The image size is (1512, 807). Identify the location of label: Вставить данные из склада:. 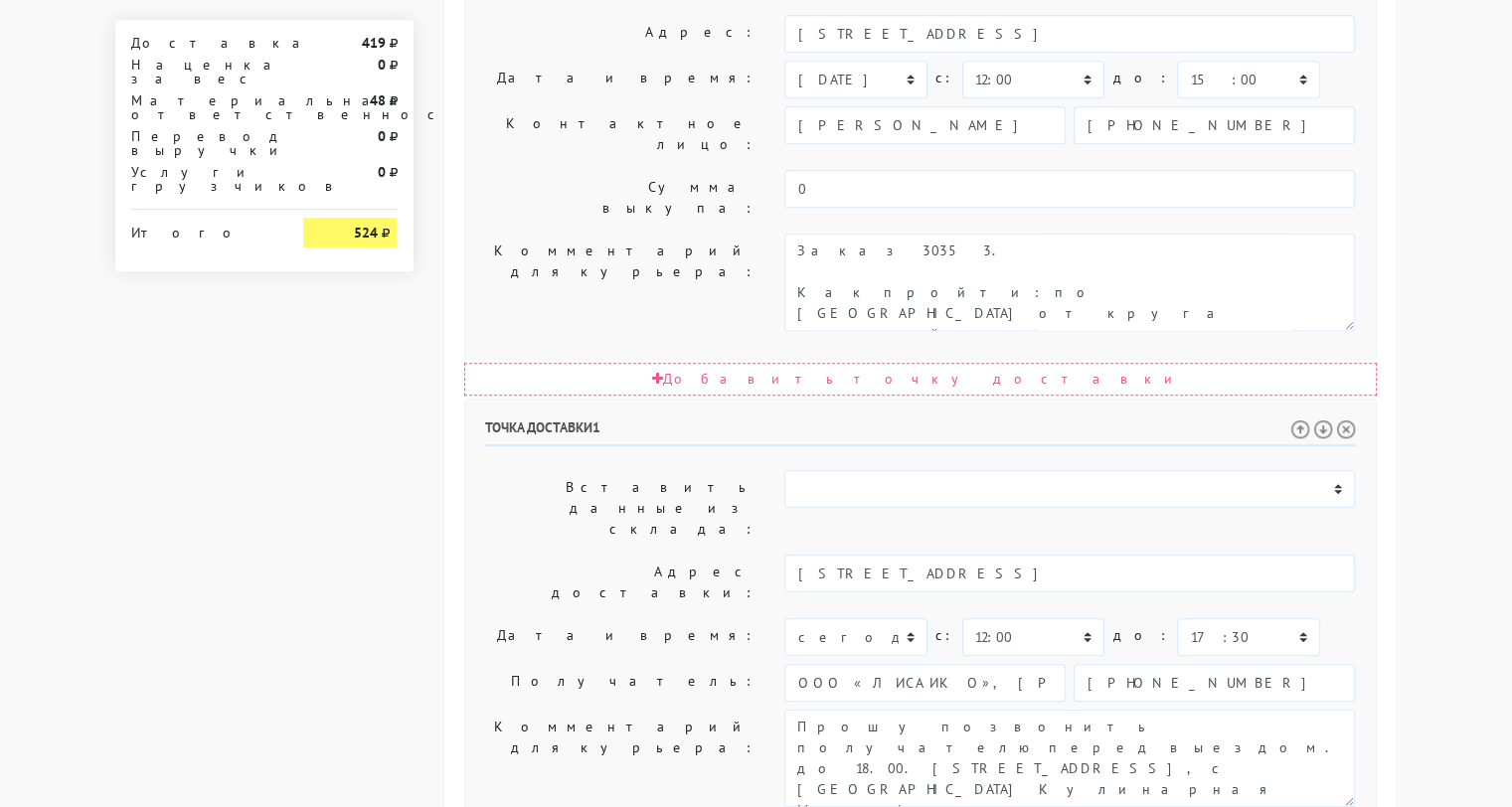
(621, 508).